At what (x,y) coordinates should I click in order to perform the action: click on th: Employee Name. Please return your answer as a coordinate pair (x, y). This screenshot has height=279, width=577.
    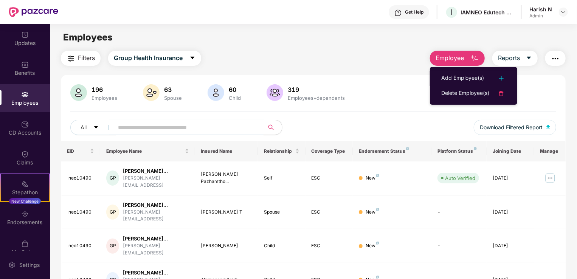
    Looking at the image, I should click on (148, 151).